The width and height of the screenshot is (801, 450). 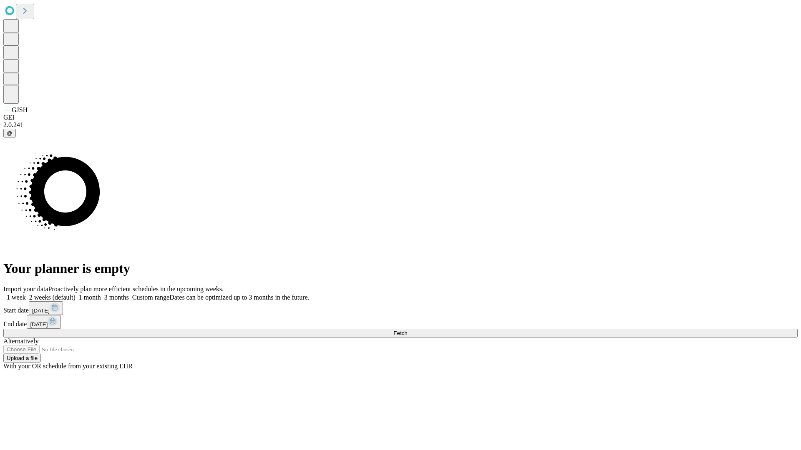 What do you see at coordinates (116, 297) in the screenshot?
I see `span: 3 months` at bounding box center [116, 297].